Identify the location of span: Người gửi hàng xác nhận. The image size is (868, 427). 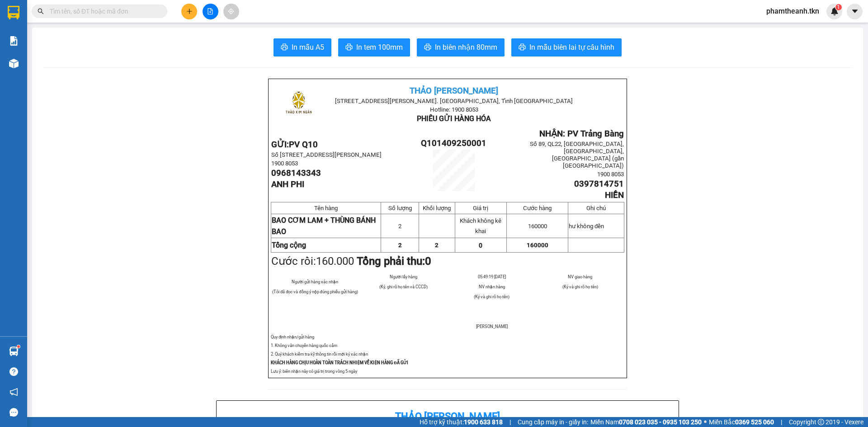
(315, 282).